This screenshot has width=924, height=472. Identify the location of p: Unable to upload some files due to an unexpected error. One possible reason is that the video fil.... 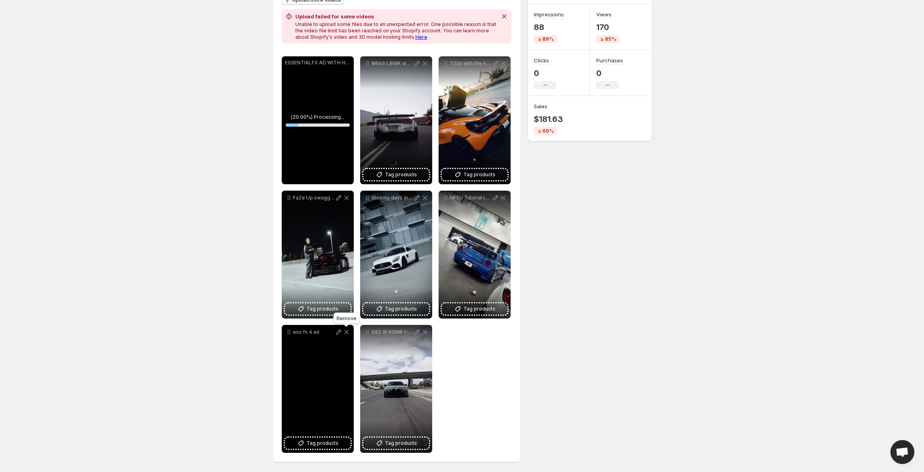
(396, 31).